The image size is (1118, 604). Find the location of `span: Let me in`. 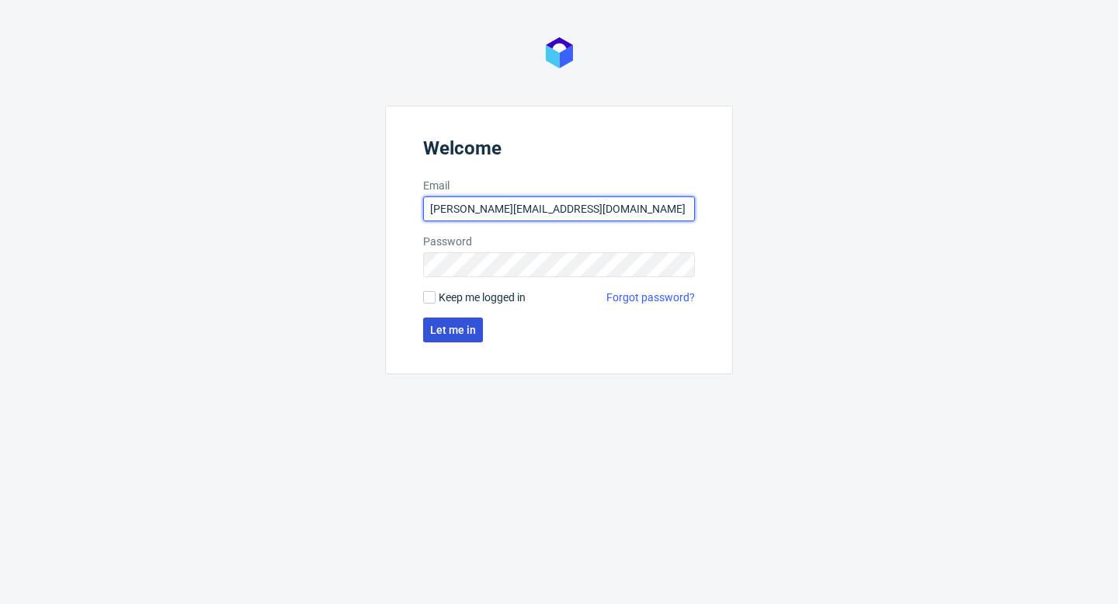

span: Let me in is located at coordinates (453, 330).